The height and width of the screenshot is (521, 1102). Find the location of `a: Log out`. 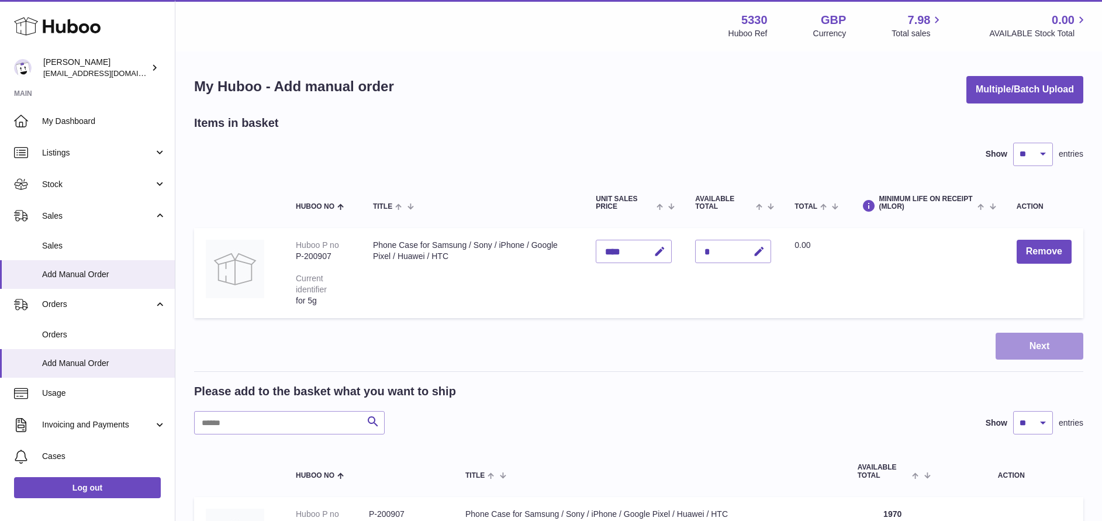

a: Log out is located at coordinates (87, 488).